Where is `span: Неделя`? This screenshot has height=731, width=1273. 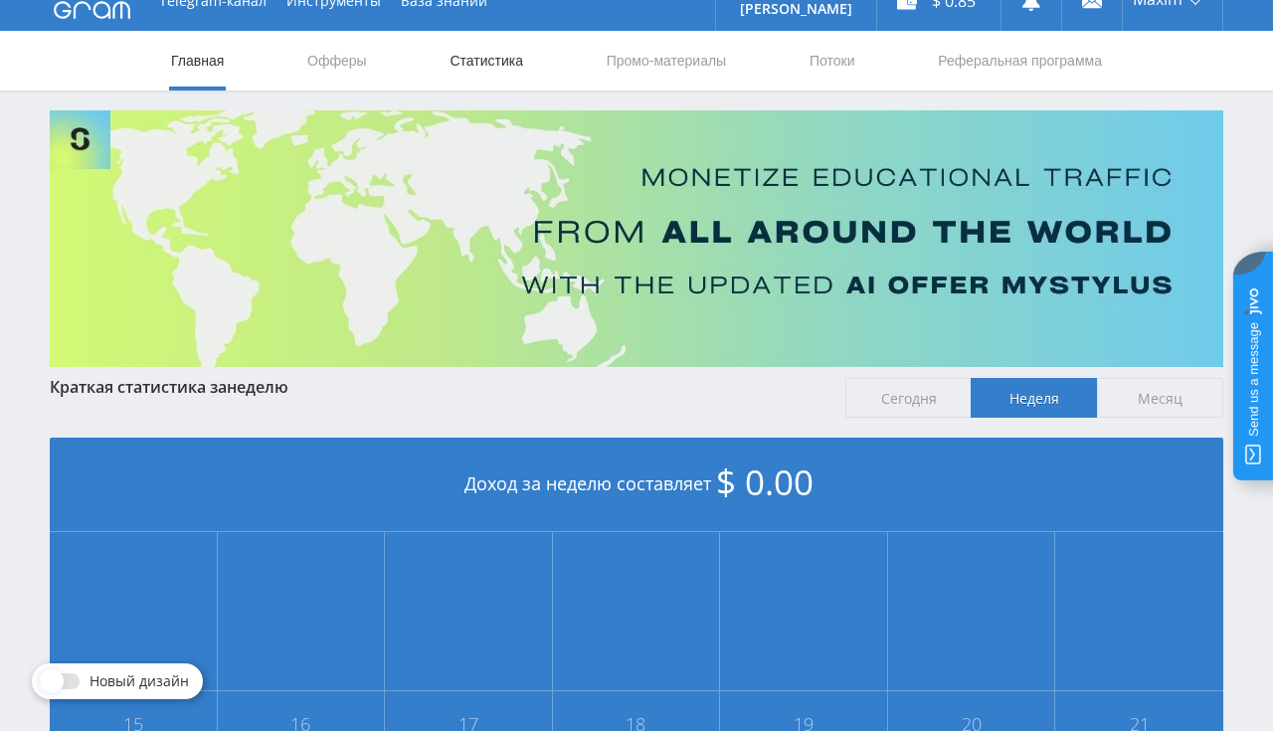 span: Неделя is located at coordinates (1034, 398).